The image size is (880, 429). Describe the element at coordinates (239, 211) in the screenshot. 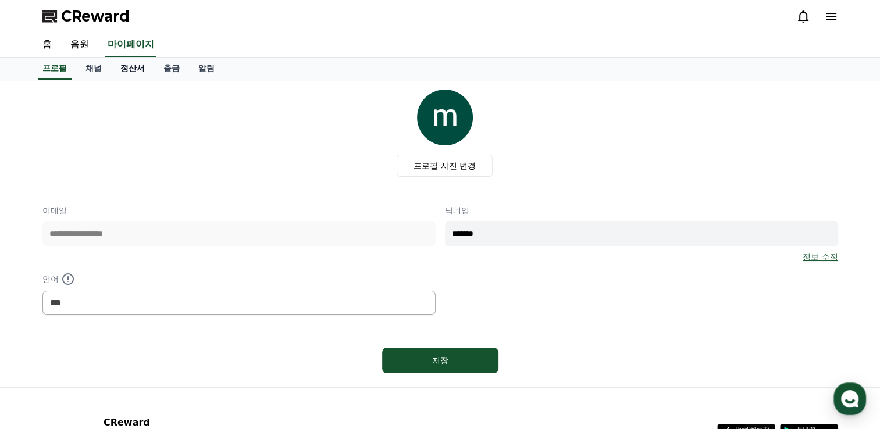

I see `p: 이메일` at that location.